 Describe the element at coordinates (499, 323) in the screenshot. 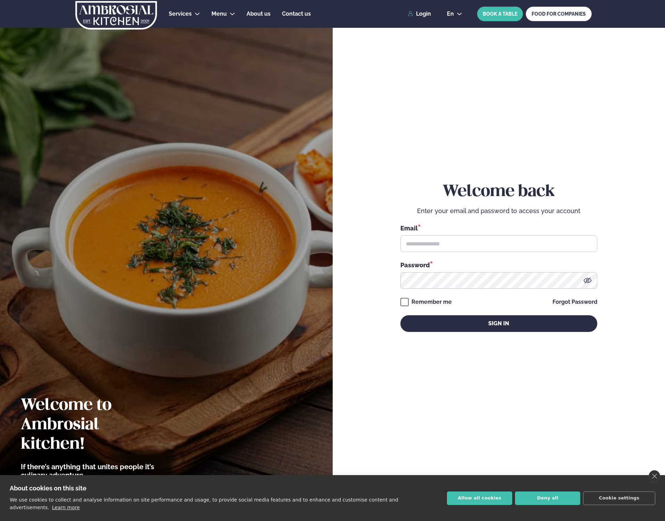

I see `button: Sign in` at that location.